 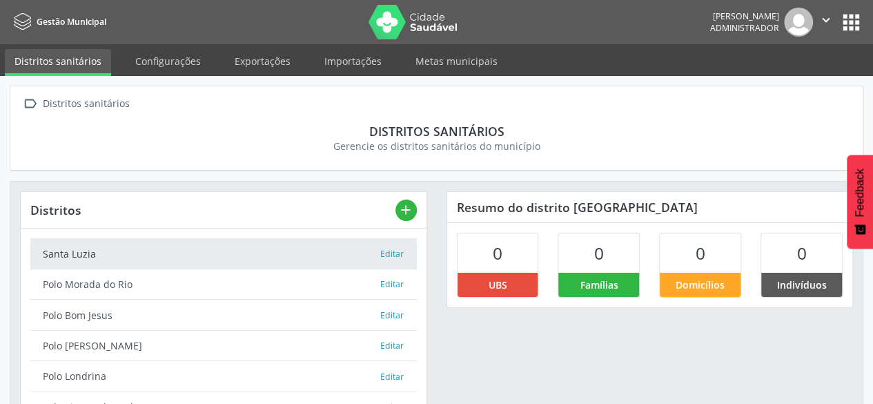 I want to click on div: Polo Londrina, so click(x=211, y=376).